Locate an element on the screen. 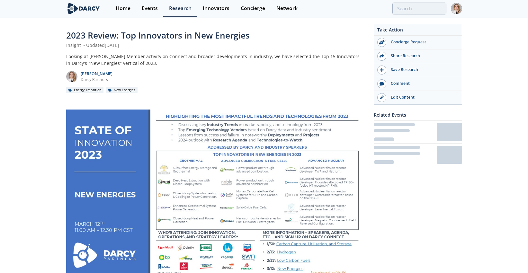 Image resolution: width=528 pixels, height=273 pixels. div: Network is located at coordinates (287, 8).